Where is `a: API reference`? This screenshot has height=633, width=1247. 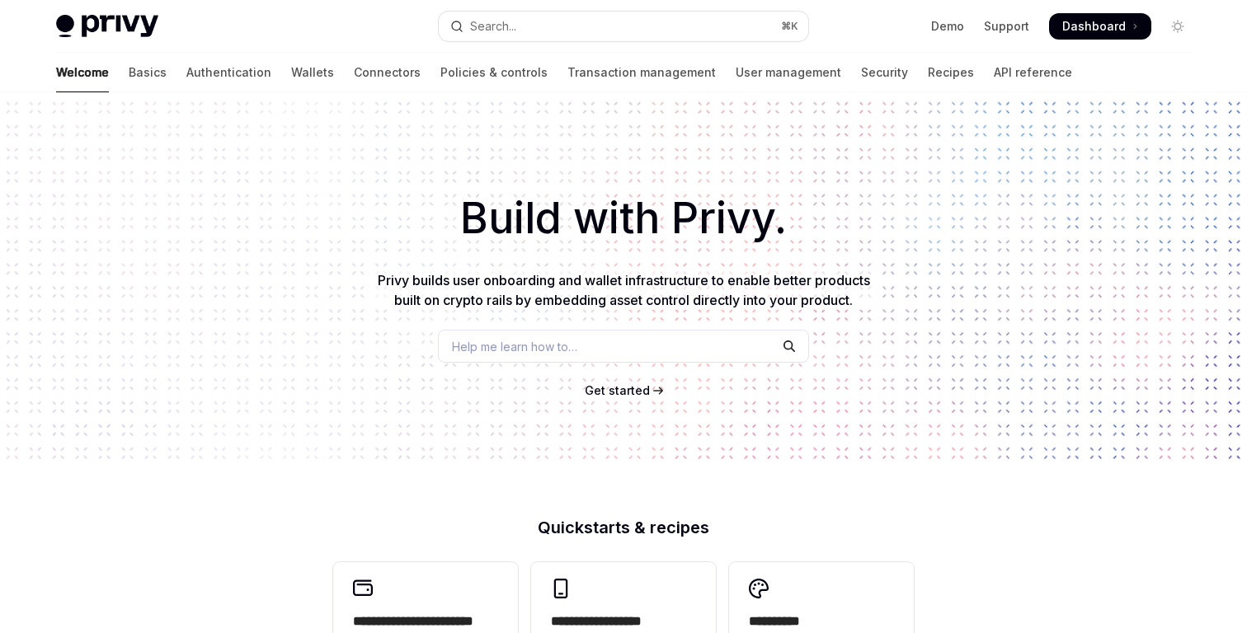
a: API reference is located at coordinates (1033, 73).